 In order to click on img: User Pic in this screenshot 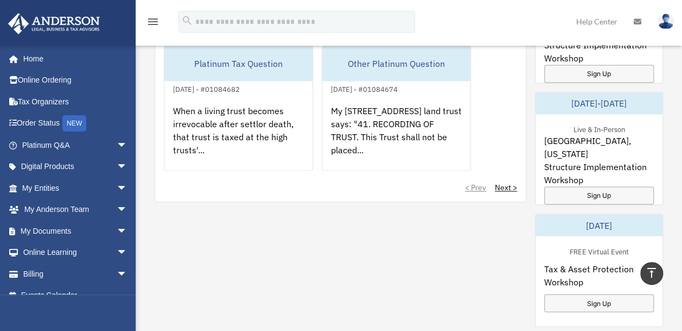, I will do `click(666, 21)`.